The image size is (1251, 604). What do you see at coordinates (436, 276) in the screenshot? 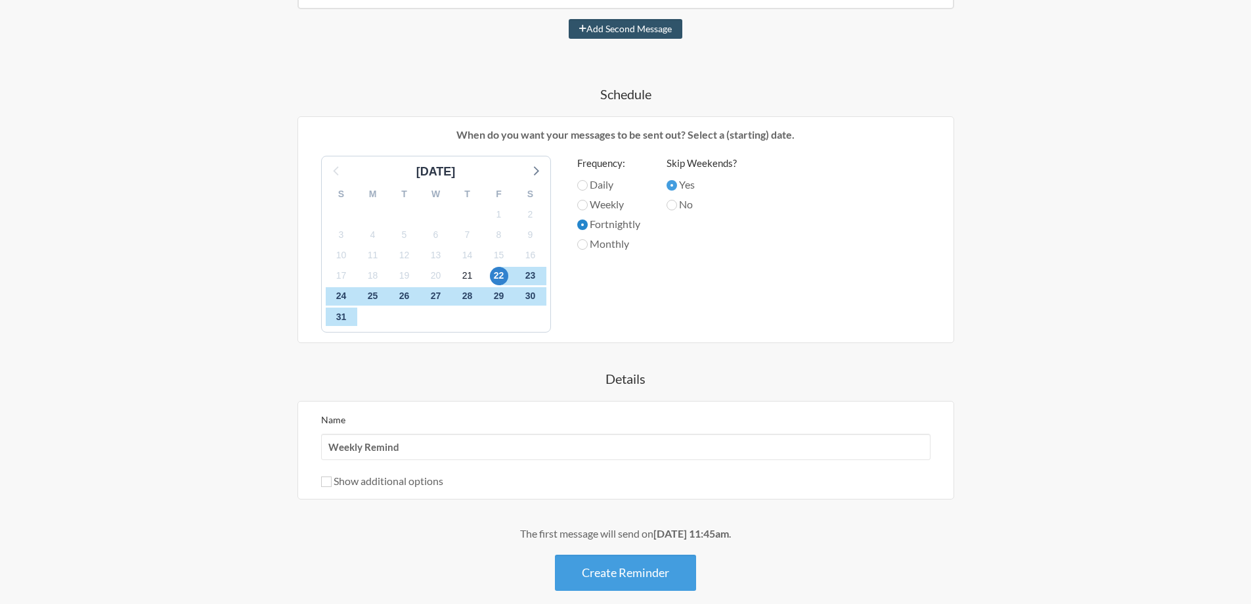
I see `span: Saturday, September 20, 2025` at bounding box center [436, 276].